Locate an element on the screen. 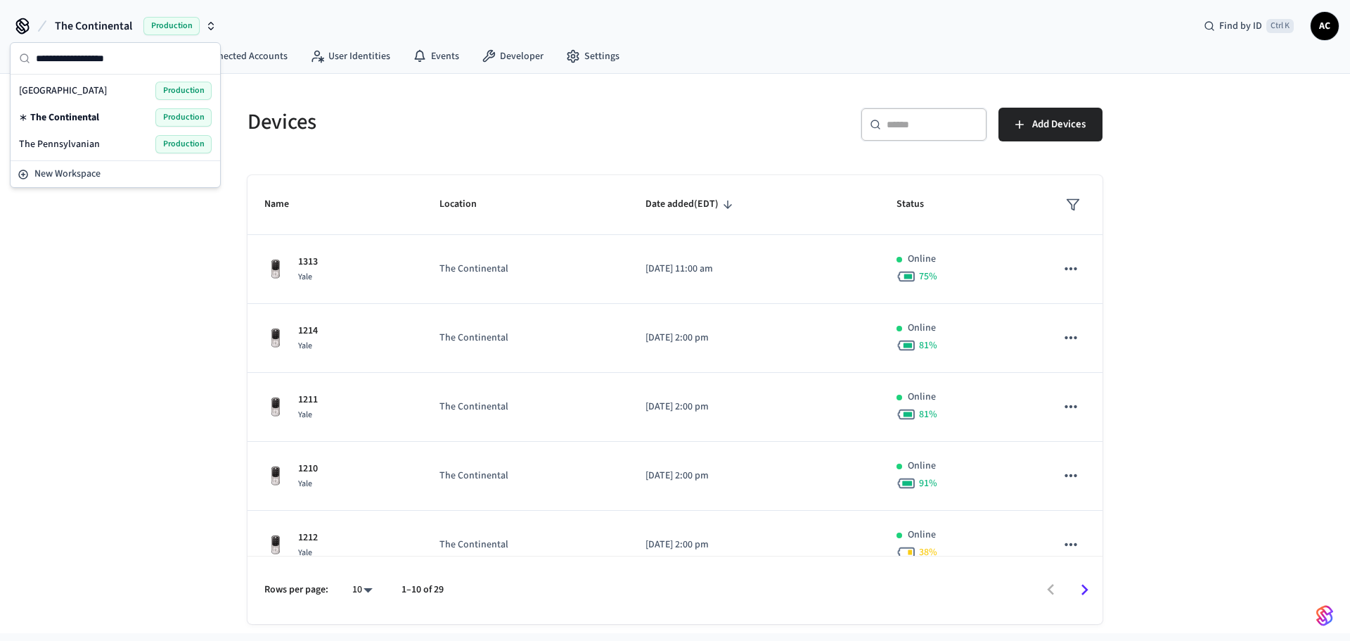 The width and height of the screenshot is (1350, 641). p: 1212 is located at coordinates (308, 537).